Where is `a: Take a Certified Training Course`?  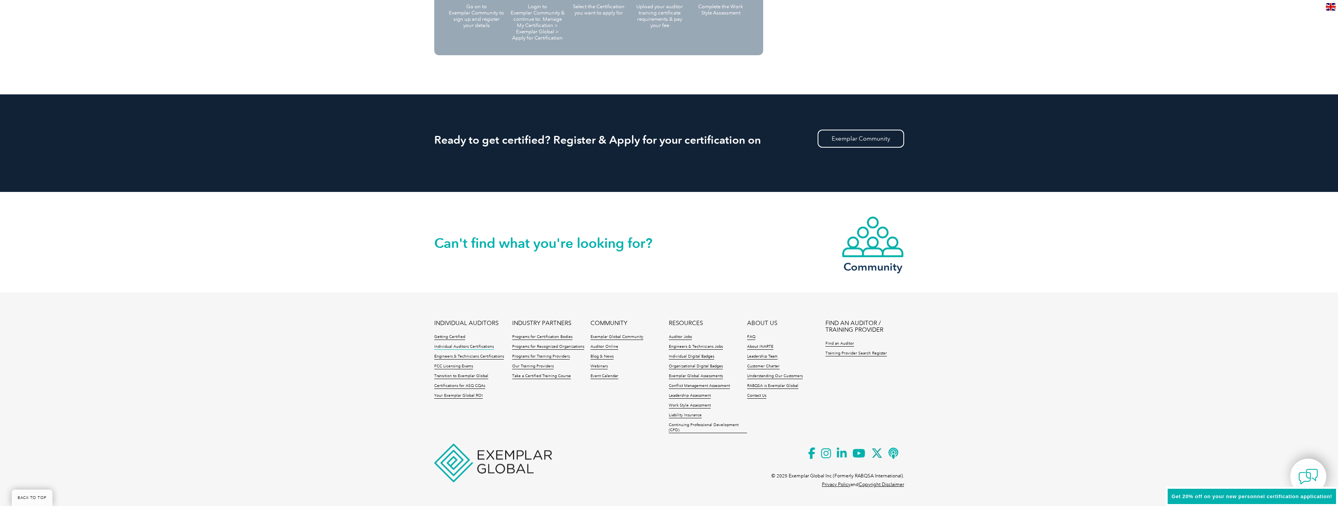 a: Take a Certified Training Course is located at coordinates (541, 376).